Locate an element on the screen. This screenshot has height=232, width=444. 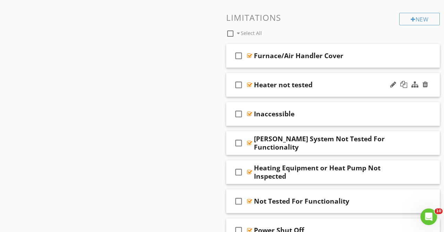
div: New is located at coordinates (419, 19).